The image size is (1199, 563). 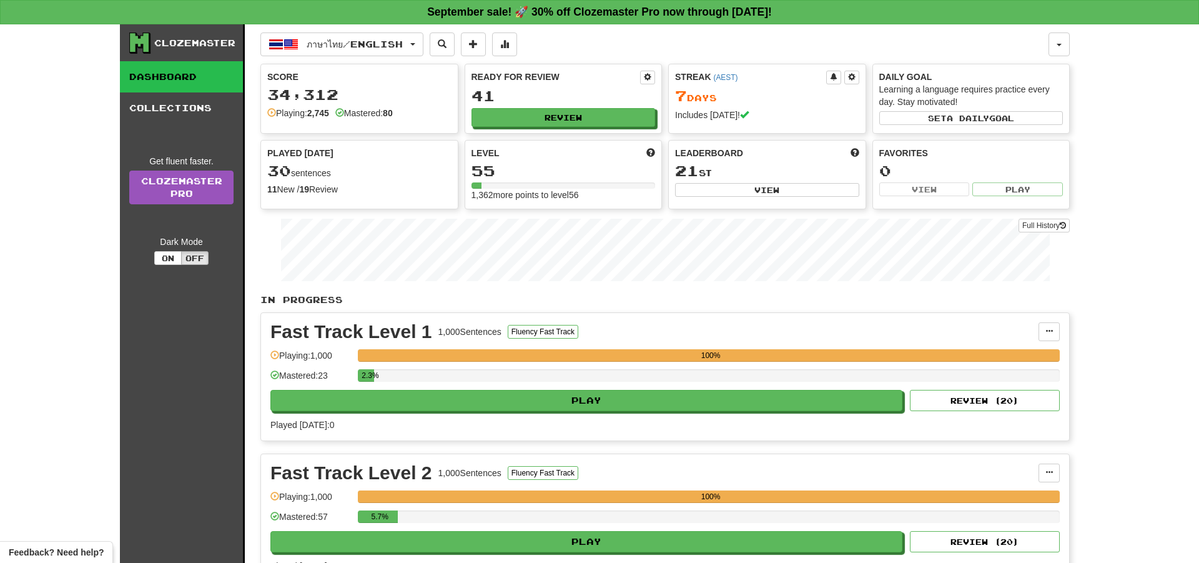 What do you see at coordinates (181, 187) in the screenshot?
I see `a: ClozemasterPro` at bounding box center [181, 187].